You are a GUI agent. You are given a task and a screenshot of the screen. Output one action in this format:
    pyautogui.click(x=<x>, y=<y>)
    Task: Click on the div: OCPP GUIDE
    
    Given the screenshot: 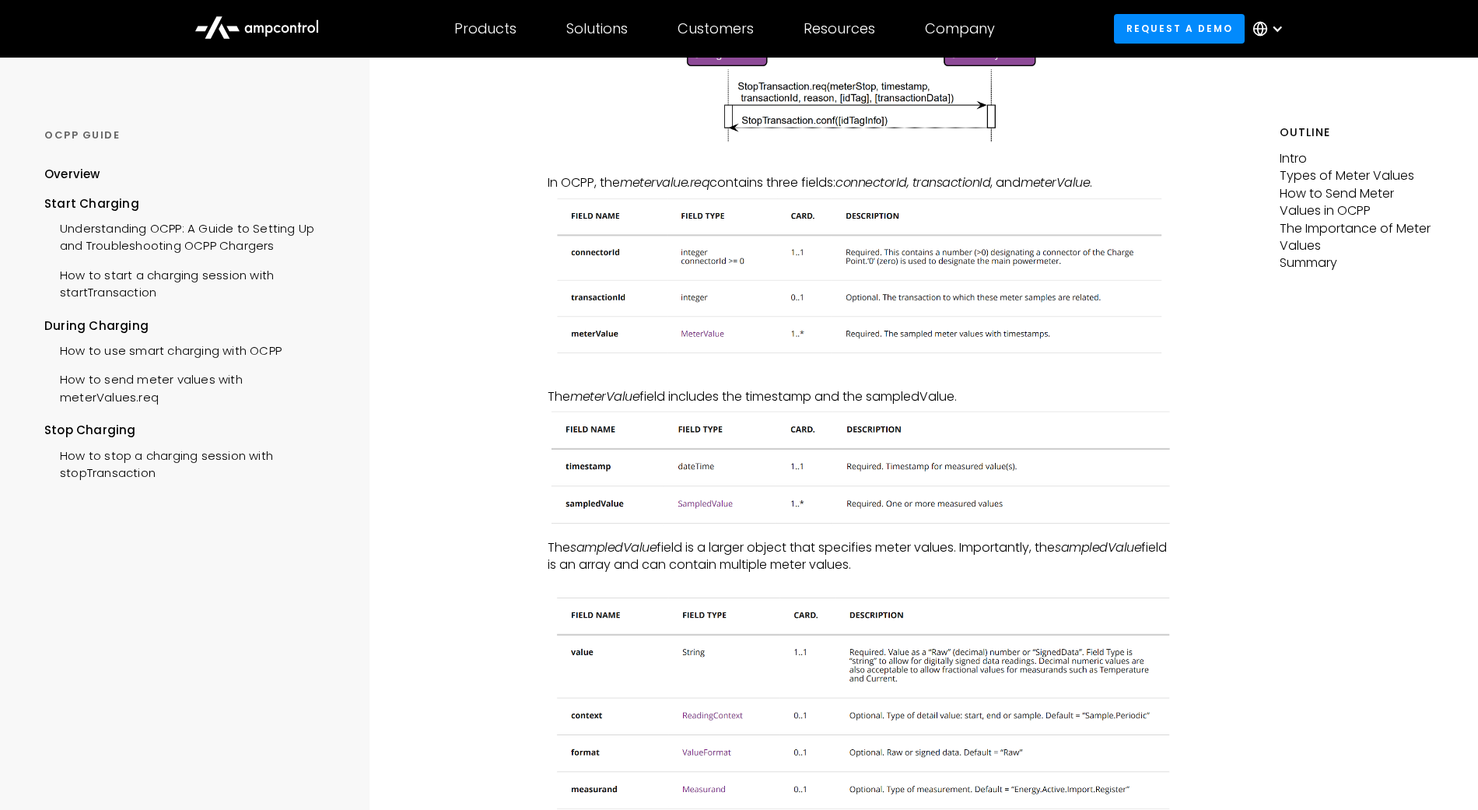 What is the action you would take?
    pyautogui.click(x=192, y=135)
    